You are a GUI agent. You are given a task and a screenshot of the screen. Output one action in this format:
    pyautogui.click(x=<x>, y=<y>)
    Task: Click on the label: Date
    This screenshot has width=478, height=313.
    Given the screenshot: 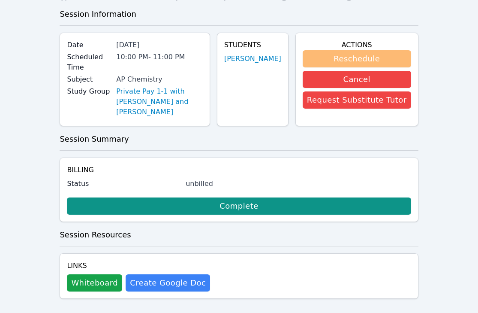 What is the action you would take?
    pyautogui.click(x=89, y=45)
    